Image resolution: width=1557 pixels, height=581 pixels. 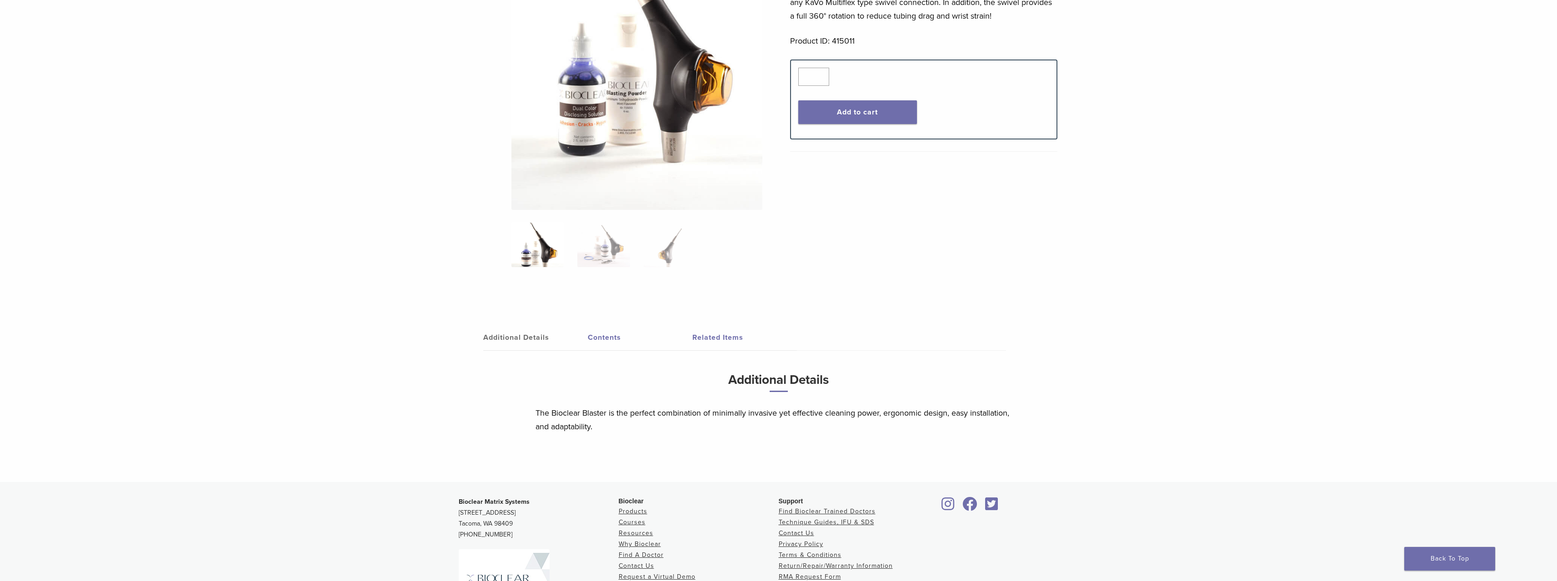 What do you see at coordinates (835, 566) in the screenshot?
I see `a: Return/Repair/Warranty Information` at bounding box center [835, 566].